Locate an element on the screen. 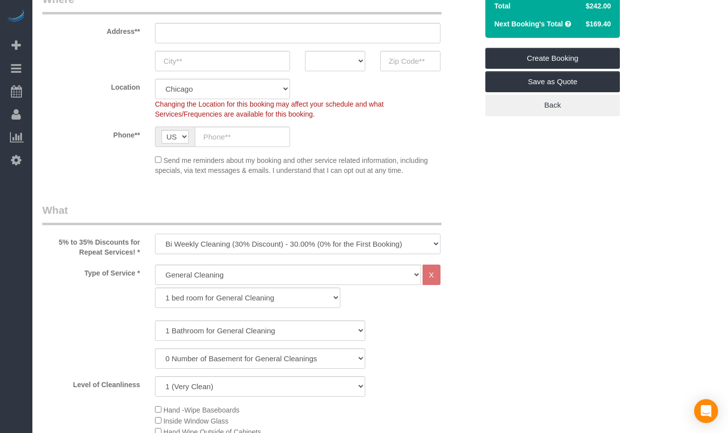  span: Inside Window Glass is located at coordinates (196, 421).